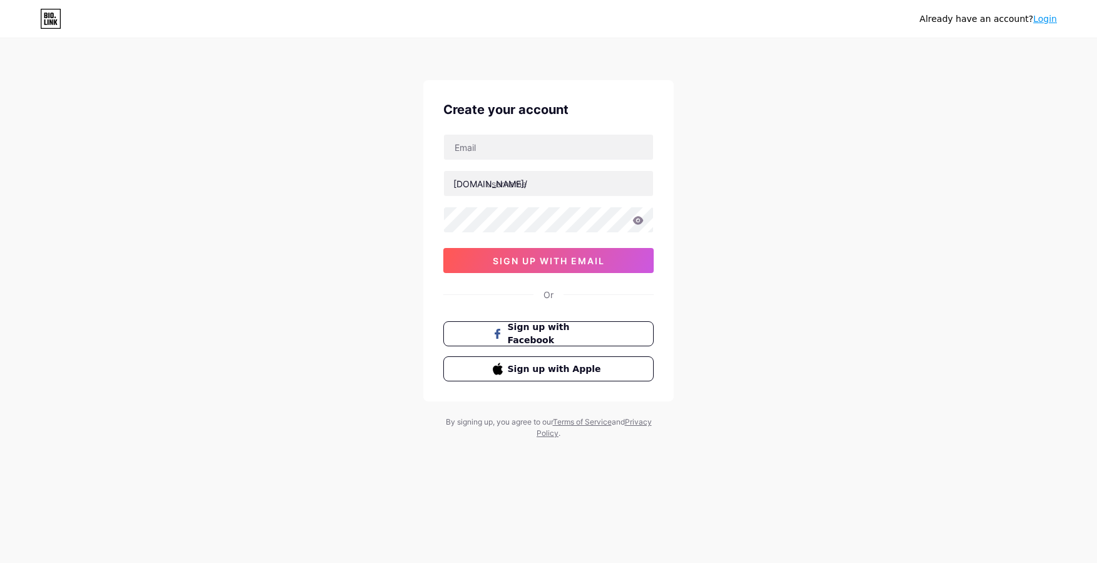 The height and width of the screenshot is (563, 1097). I want to click on div: Or, so click(548, 294).